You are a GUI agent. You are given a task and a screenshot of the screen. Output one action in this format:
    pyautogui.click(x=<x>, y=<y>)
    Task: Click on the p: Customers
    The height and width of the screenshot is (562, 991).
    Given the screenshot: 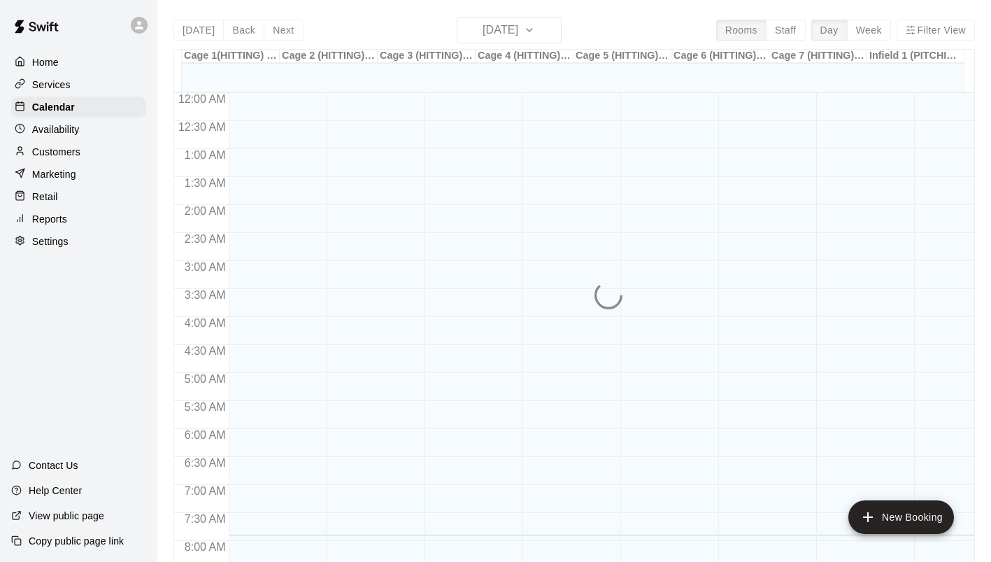 What is the action you would take?
    pyautogui.click(x=56, y=152)
    